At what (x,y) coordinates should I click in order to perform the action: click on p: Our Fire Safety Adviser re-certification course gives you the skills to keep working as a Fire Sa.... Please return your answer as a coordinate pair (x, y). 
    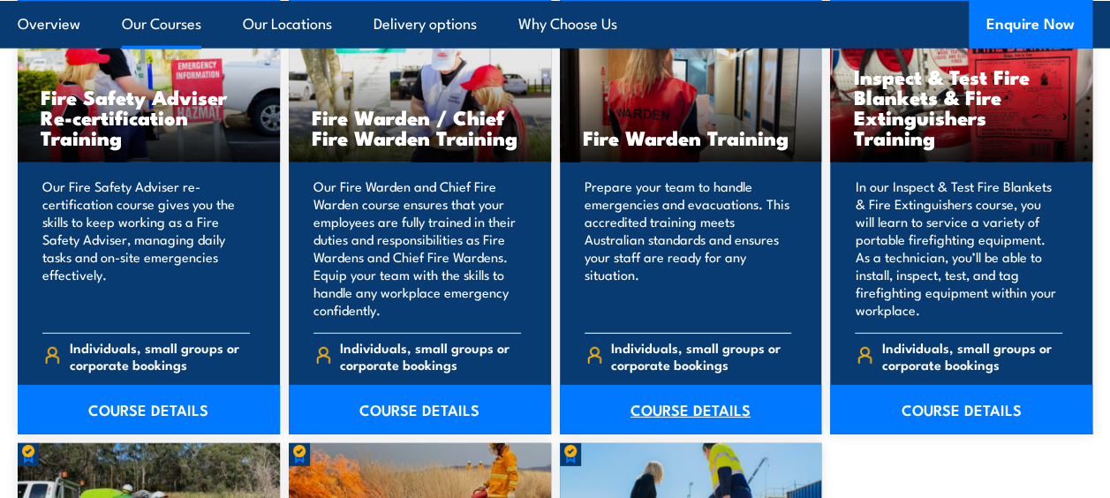
    Looking at the image, I should click on (146, 248).